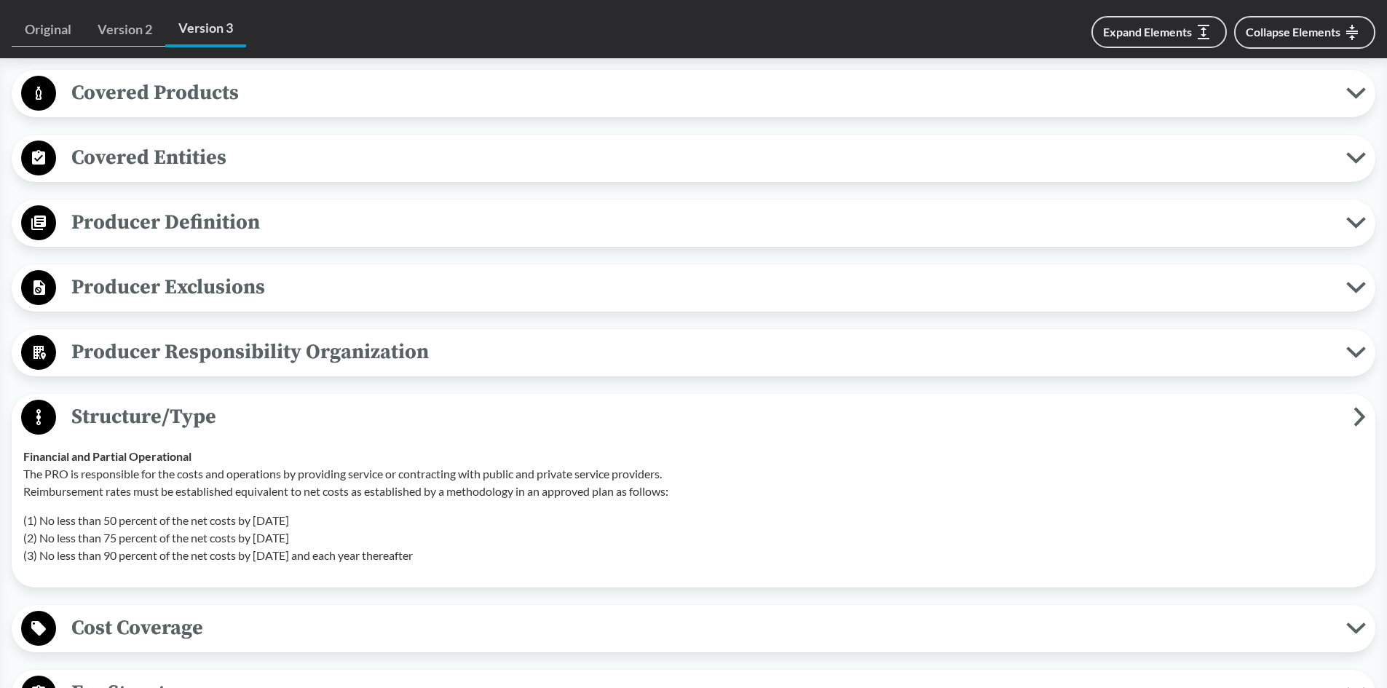  Describe the element at coordinates (205, 29) in the screenshot. I see `a: Version 3` at that location.